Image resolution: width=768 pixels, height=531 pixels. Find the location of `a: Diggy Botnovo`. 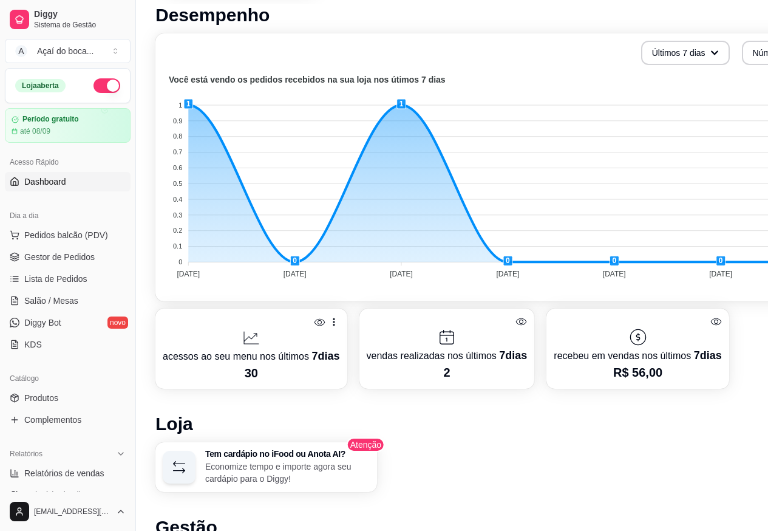

a: Diggy Botnovo is located at coordinates (67, 322).